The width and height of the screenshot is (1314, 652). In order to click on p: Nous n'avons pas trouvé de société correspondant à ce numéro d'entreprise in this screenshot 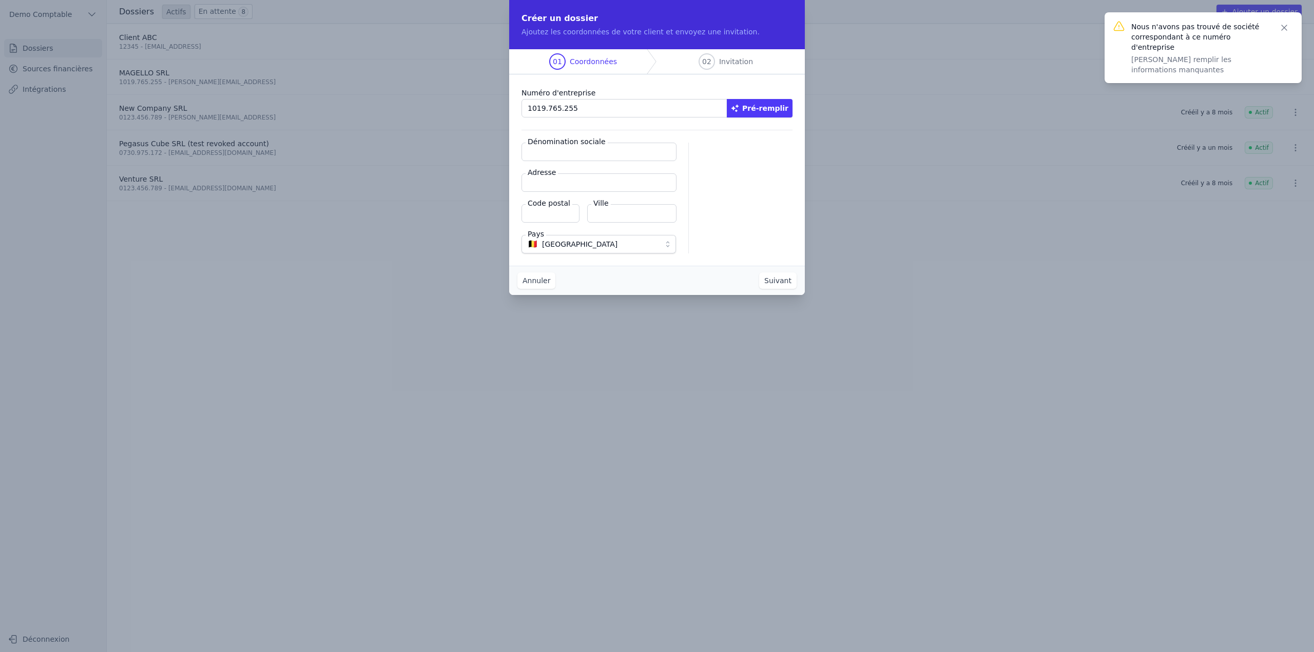, I will do `click(1199, 37)`.